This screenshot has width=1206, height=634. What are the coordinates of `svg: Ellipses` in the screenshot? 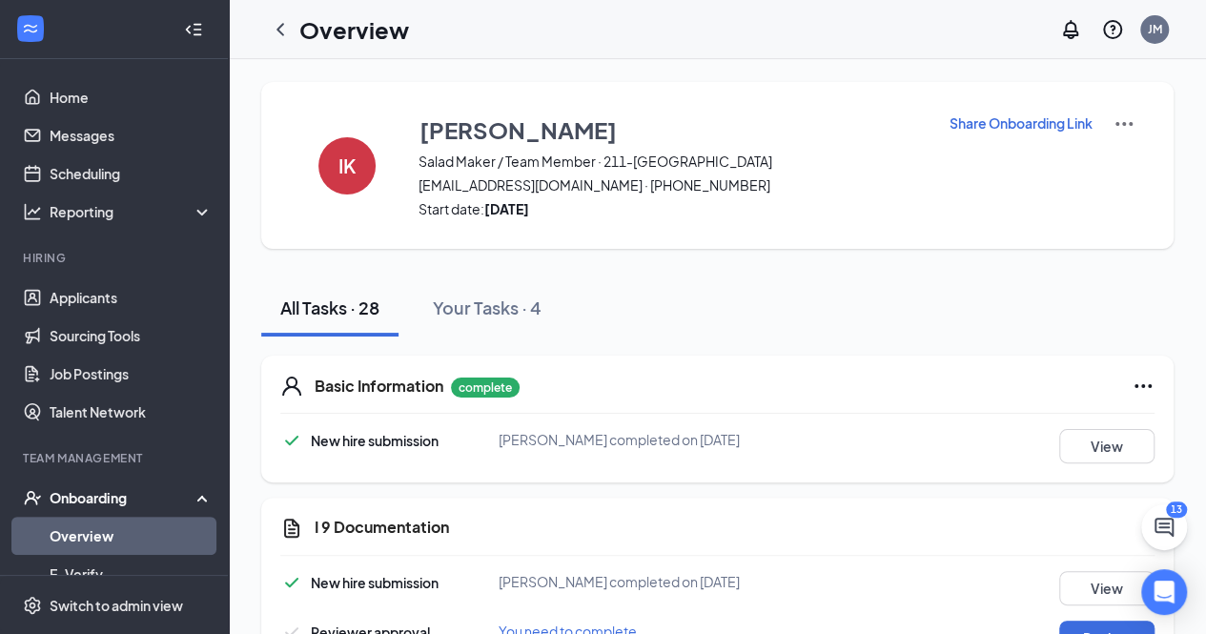 It's located at (1143, 386).